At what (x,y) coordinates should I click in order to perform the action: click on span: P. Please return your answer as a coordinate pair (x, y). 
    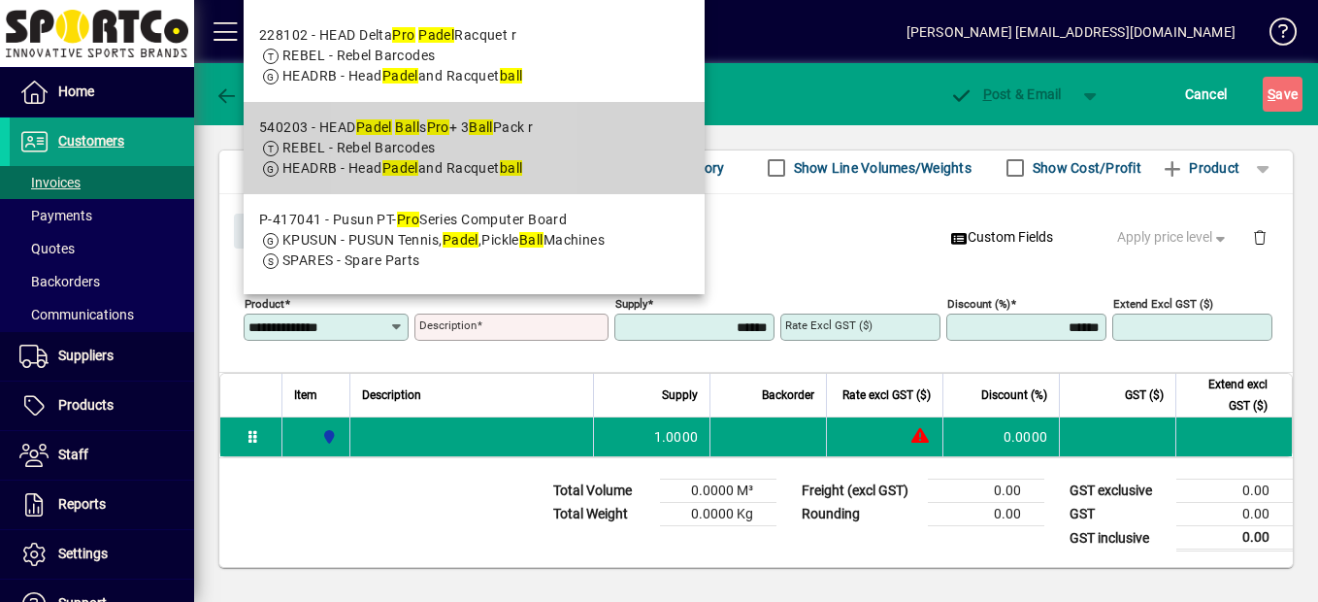
    Looking at the image, I should click on (987, 94).